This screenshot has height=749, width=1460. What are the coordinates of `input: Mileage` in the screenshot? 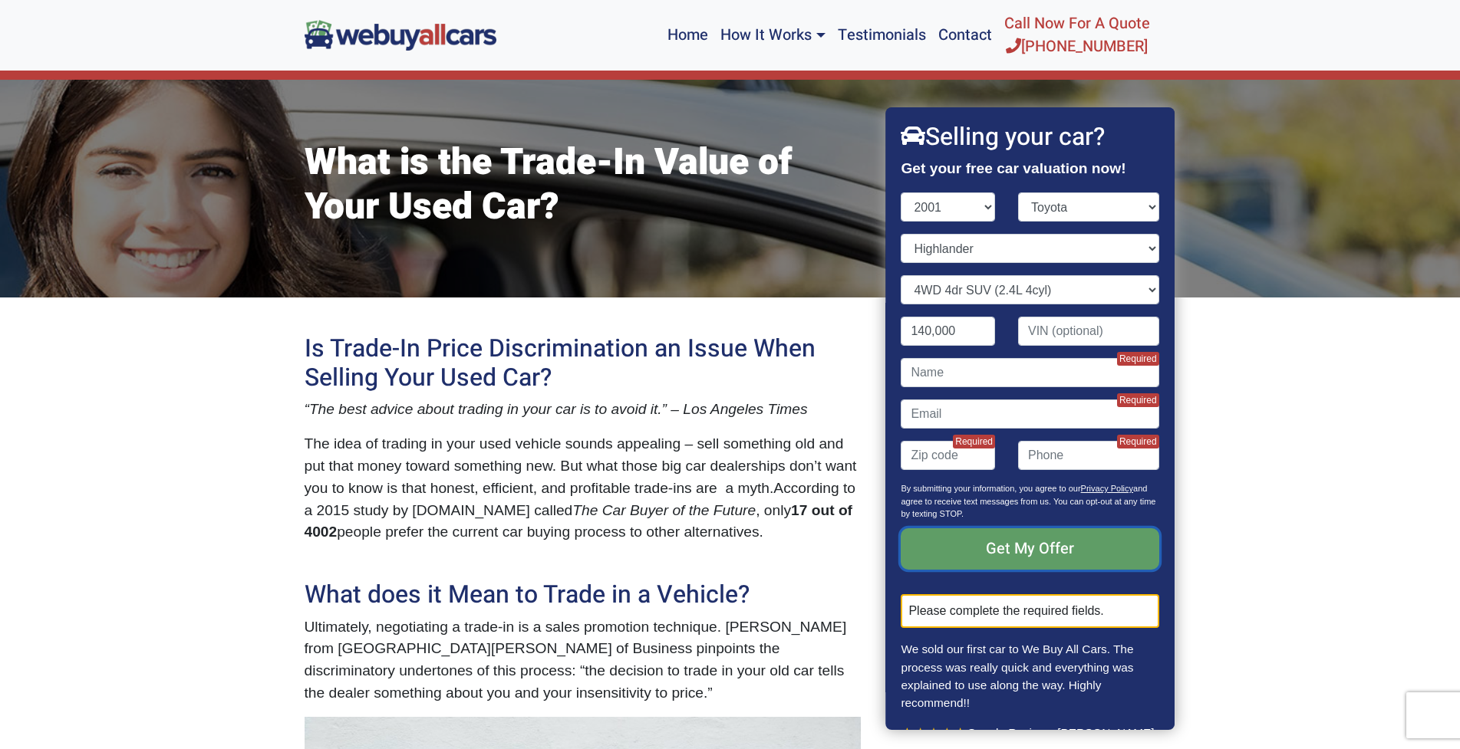 It's located at (948, 331).